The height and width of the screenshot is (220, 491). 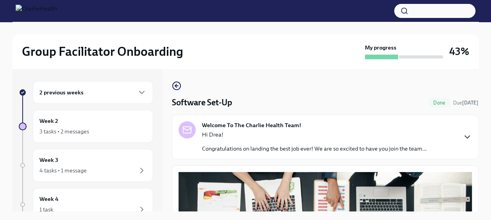 I want to click on span: Due, so click(x=465, y=103).